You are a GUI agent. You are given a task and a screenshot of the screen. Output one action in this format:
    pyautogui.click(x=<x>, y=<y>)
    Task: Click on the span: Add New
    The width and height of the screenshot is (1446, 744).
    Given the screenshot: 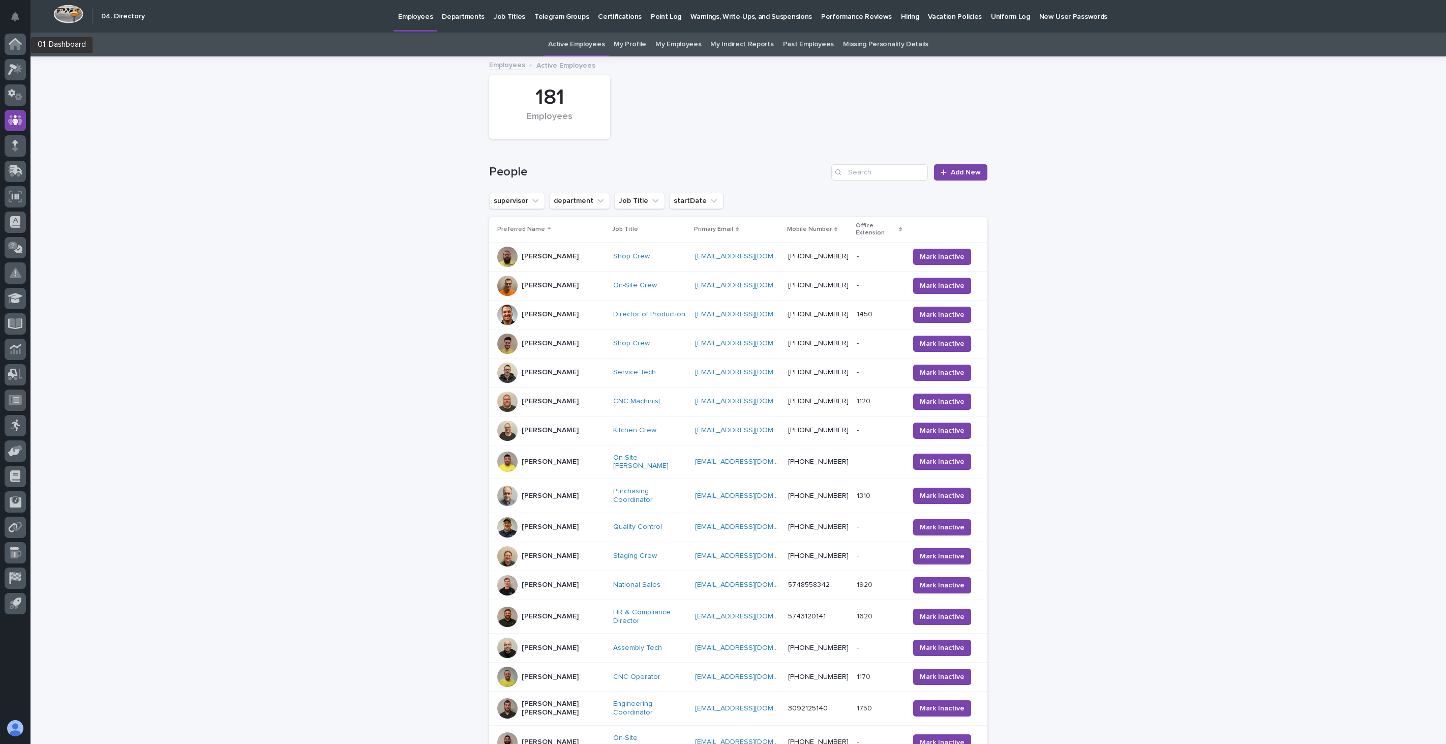 What is the action you would take?
    pyautogui.click(x=965, y=172)
    